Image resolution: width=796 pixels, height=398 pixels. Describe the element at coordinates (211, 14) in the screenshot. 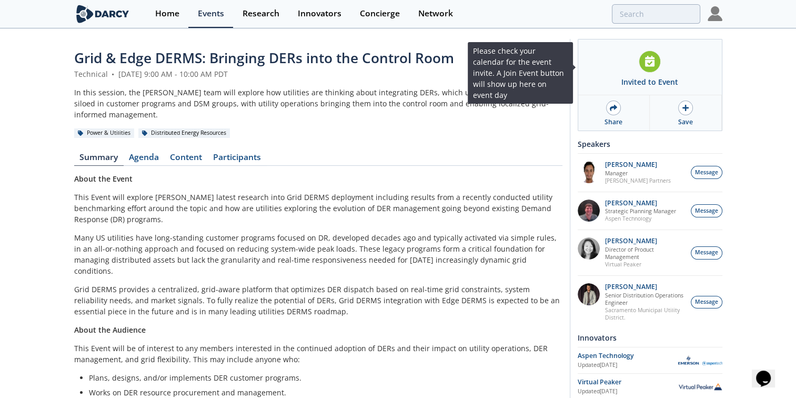

I see `div: Events` at that location.